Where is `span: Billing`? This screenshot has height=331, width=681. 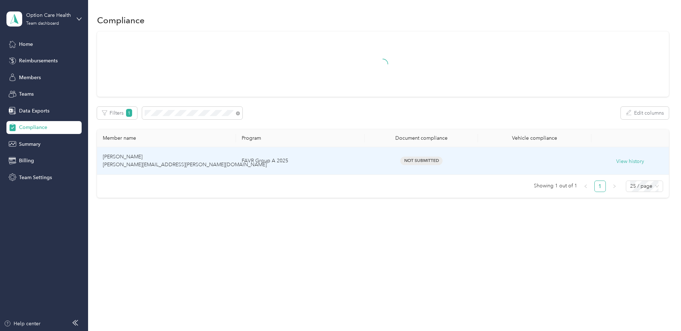
span: Billing is located at coordinates (26, 160).